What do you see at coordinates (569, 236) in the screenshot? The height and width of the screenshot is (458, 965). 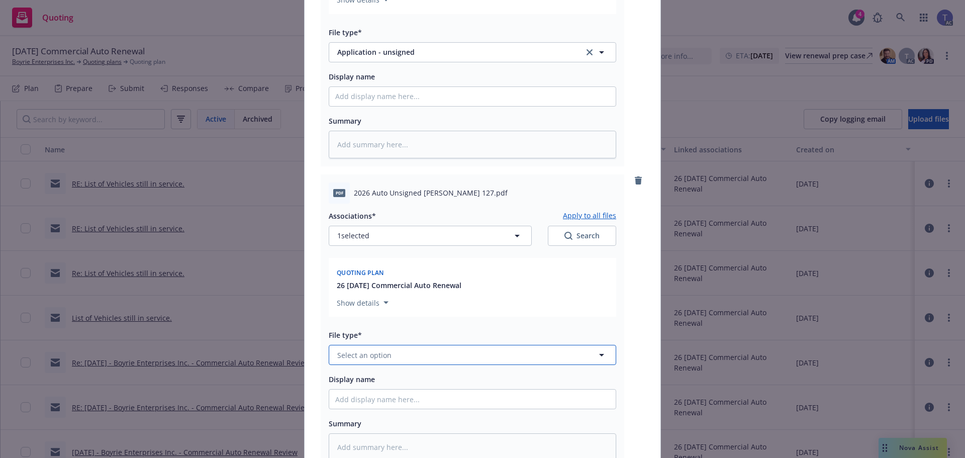 I see `svg: Search` at bounding box center [569, 236].